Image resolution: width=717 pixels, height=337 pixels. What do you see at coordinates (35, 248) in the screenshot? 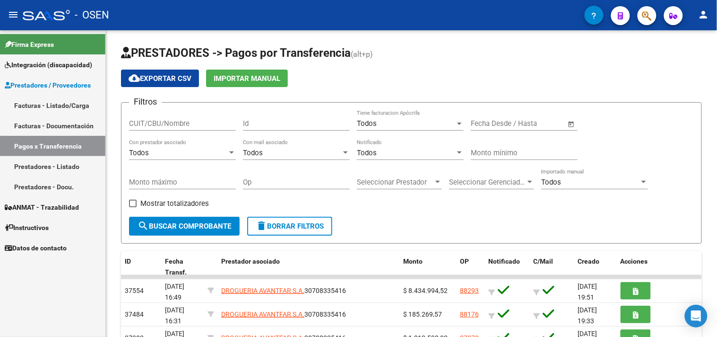
I see `span: Datos de contacto` at bounding box center [35, 248].